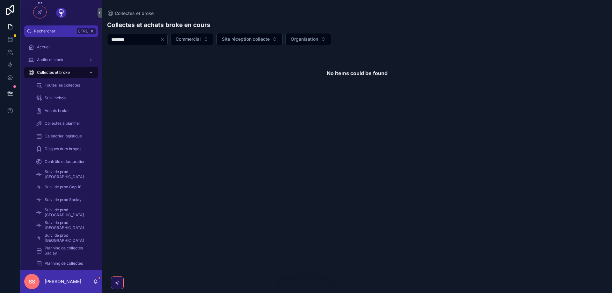  Describe the element at coordinates (65, 251) in the screenshot. I see `a: Planning de collectes Saclay` at that location.